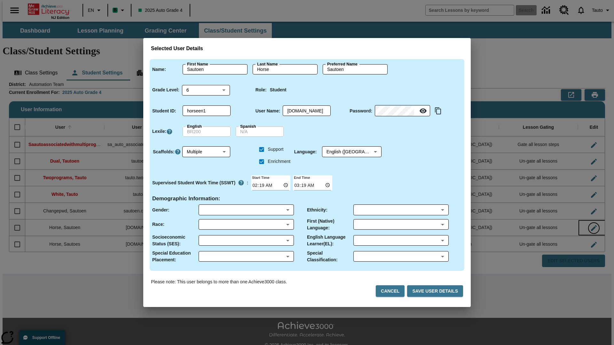  What do you see at coordinates (164, 111) in the screenshot?
I see `p: Student ID :` at bounding box center [164, 111].